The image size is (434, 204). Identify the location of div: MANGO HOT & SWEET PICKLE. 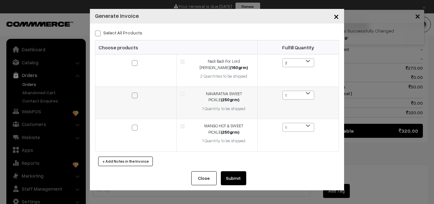
(224, 129).